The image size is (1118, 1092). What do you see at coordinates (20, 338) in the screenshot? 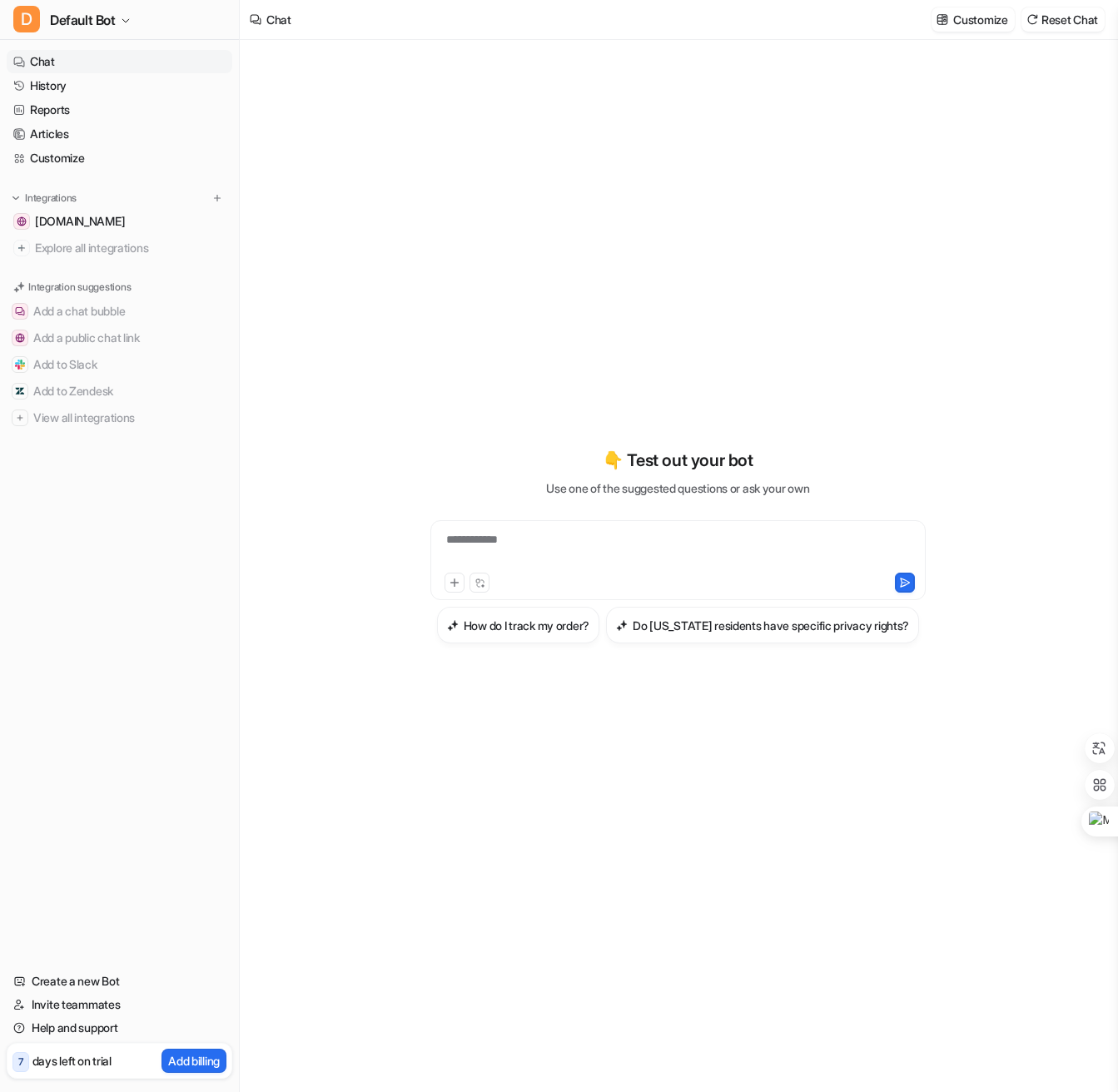
I see `img: Add a public chat link` at bounding box center [20, 338].